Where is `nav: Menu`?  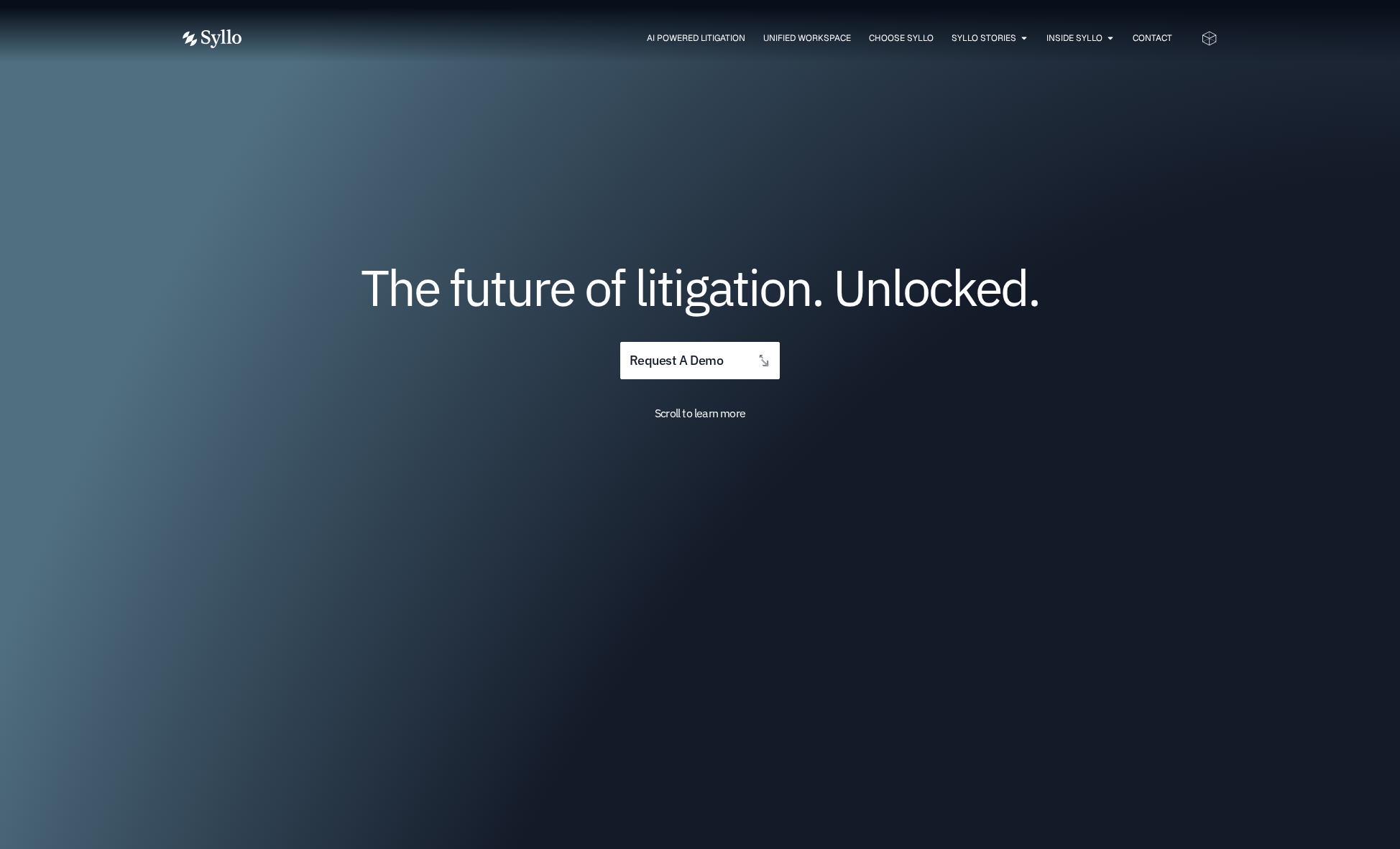 nav: Menu is located at coordinates (721, 38).